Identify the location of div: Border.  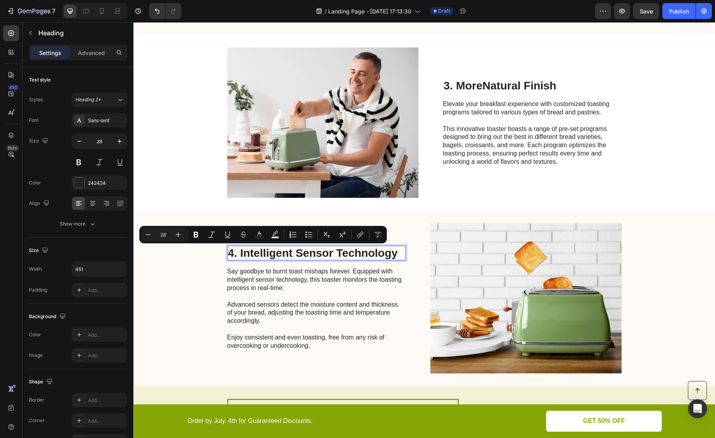
(36, 400).